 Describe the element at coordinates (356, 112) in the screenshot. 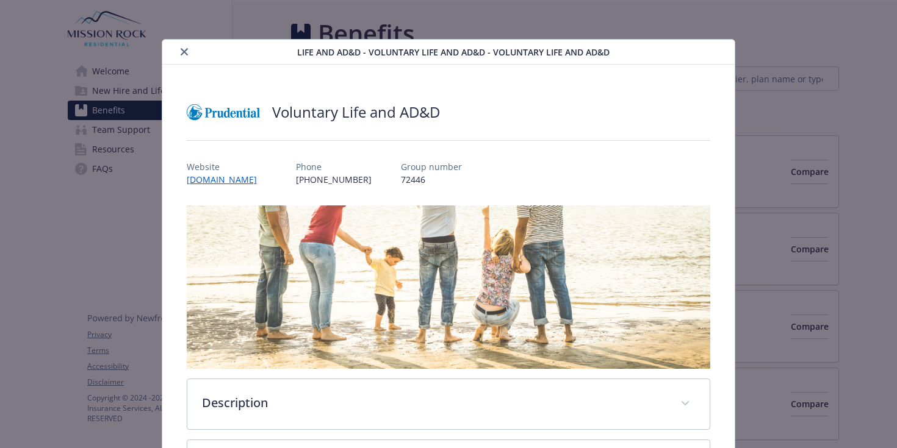

I see `h2: Voluntary Life and AD&D` at that location.